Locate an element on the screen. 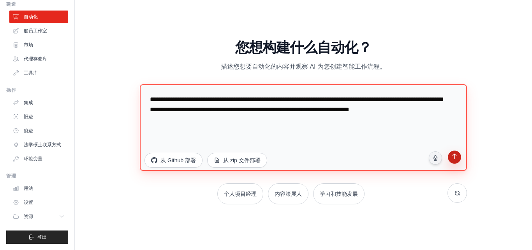 Image resolution: width=532 pixels, height=250 pixels. font: 自动化 is located at coordinates (31, 17).